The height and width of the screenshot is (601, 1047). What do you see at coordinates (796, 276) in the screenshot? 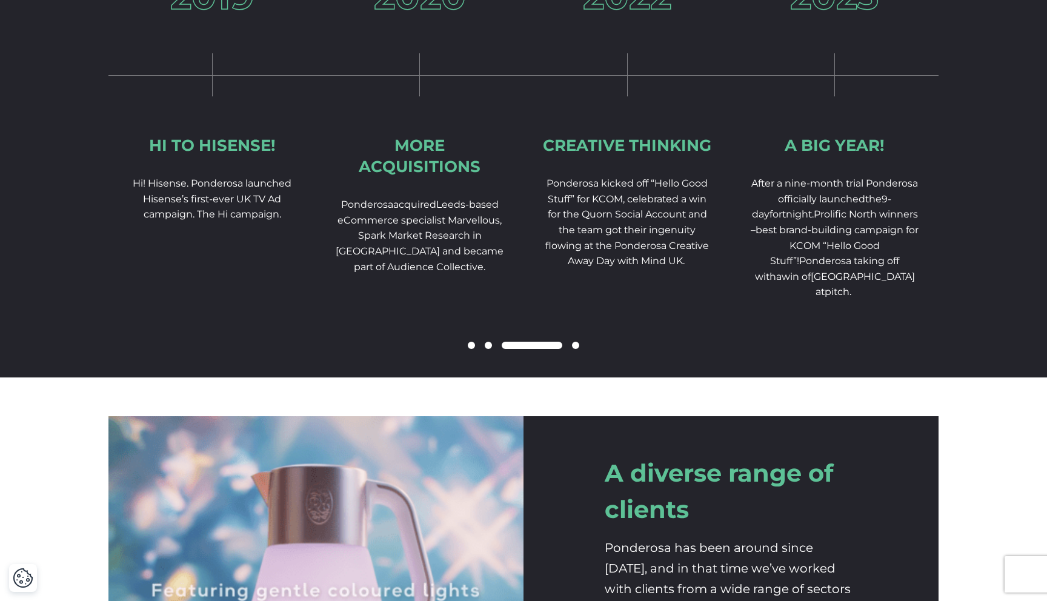
I see `span: win of` at bounding box center [796, 276].